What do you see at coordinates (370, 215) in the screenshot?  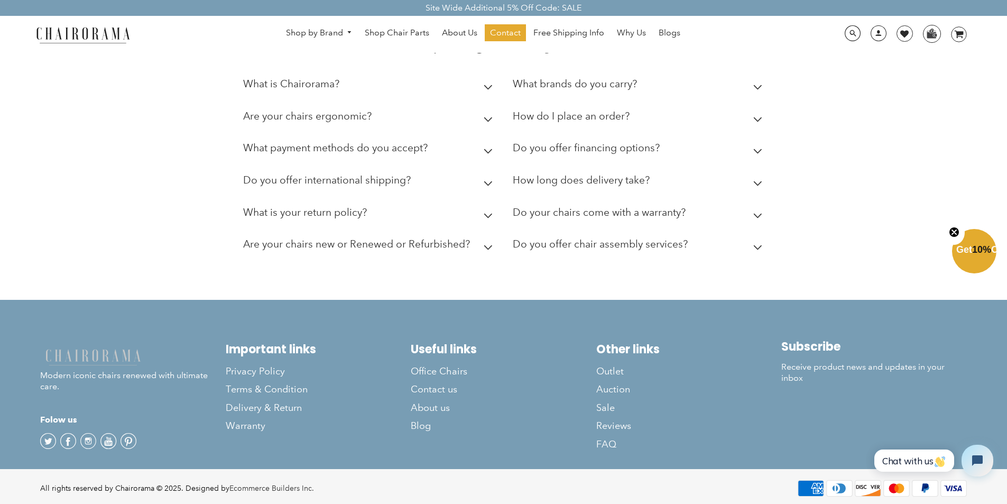 I see `summary: What is your return policy?` at bounding box center [370, 215].